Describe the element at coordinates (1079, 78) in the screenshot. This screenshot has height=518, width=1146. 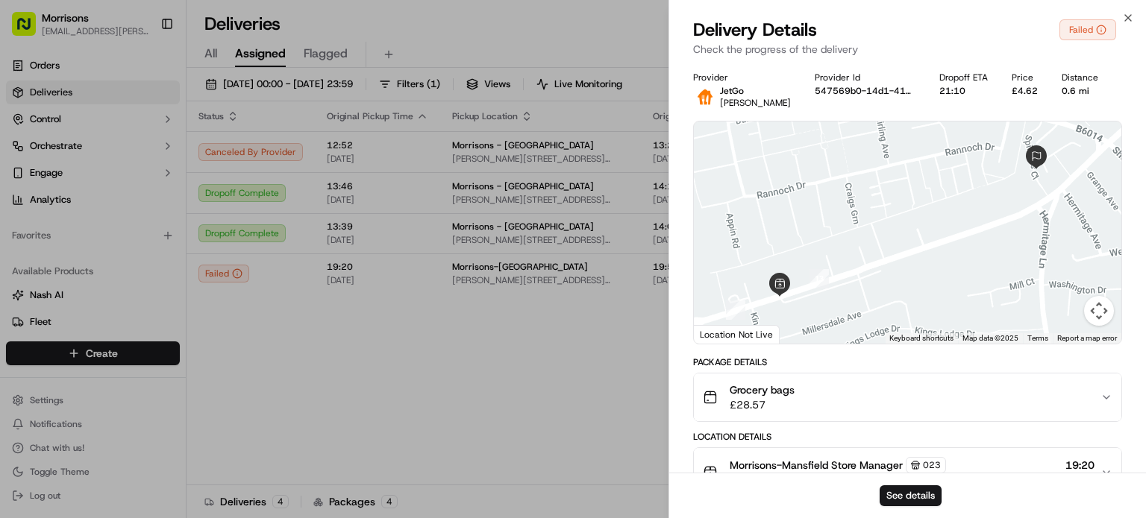
I see `div: Distance` at that location.